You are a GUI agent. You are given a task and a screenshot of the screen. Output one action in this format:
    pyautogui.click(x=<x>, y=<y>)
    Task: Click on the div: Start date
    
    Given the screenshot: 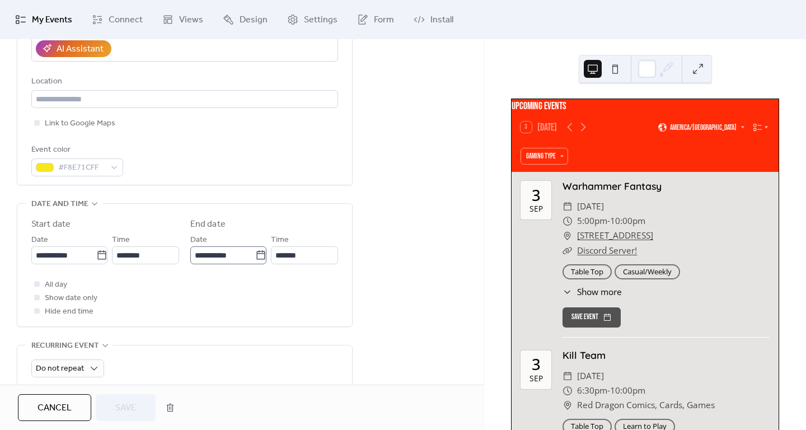 What is the action you would take?
    pyautogui.click(x=51, y=224)
    